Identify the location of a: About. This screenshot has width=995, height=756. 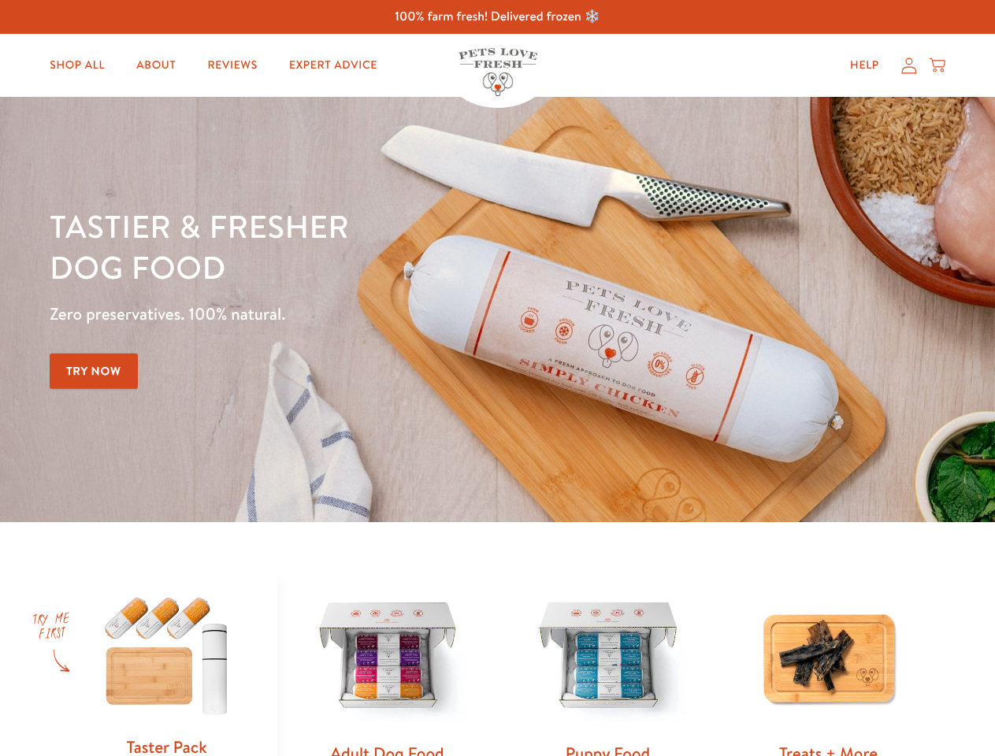
(156, 65).